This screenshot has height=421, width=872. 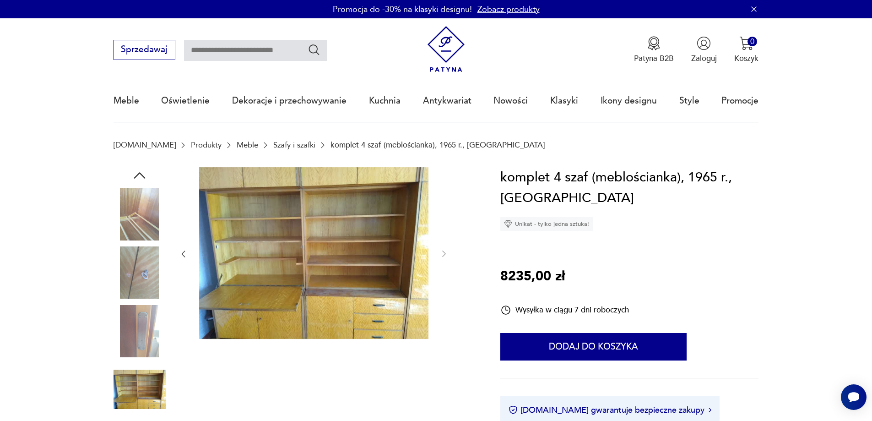 I want to click on button: Szukaj, so click(x=314, y=49).